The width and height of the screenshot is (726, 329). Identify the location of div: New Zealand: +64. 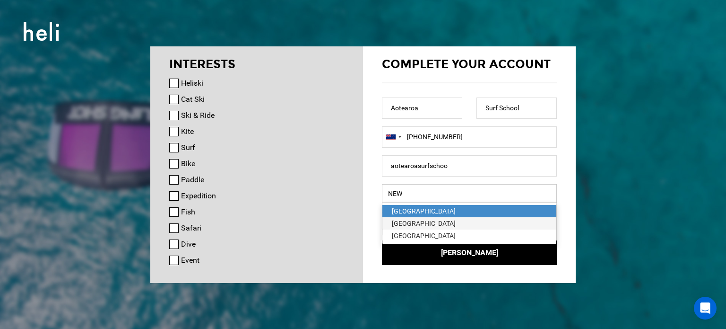
(393, 137).